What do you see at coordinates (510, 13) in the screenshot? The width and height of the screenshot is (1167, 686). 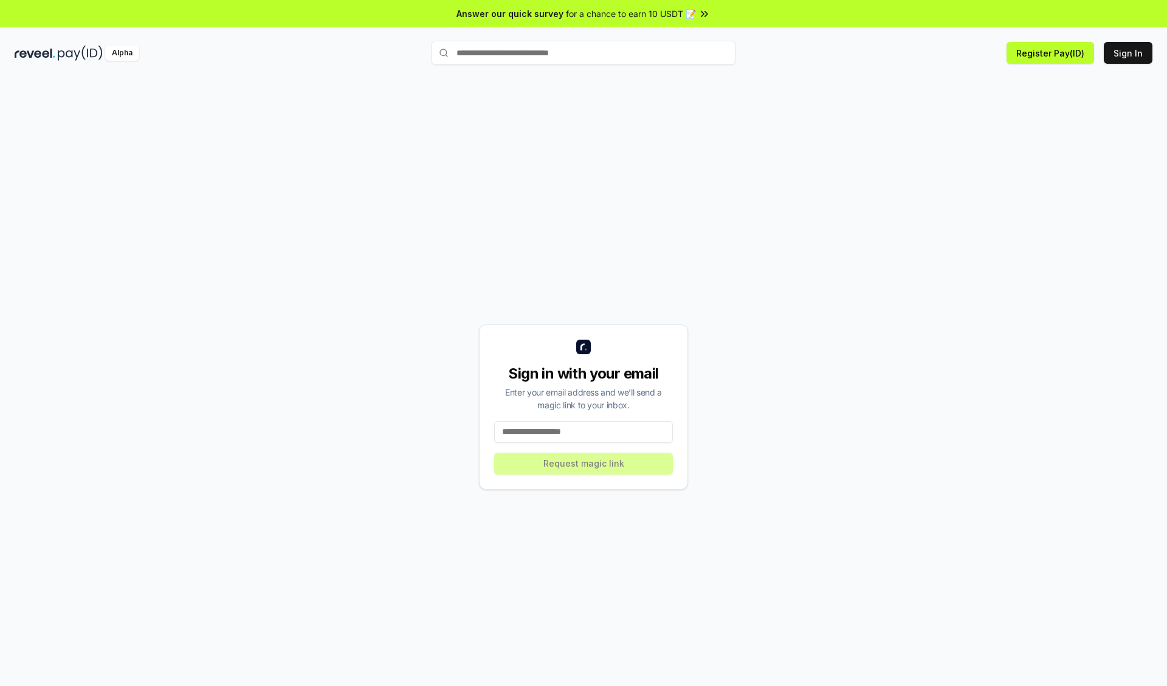 I see `span: Answer our quick survey` at bounding box center [510, 13].